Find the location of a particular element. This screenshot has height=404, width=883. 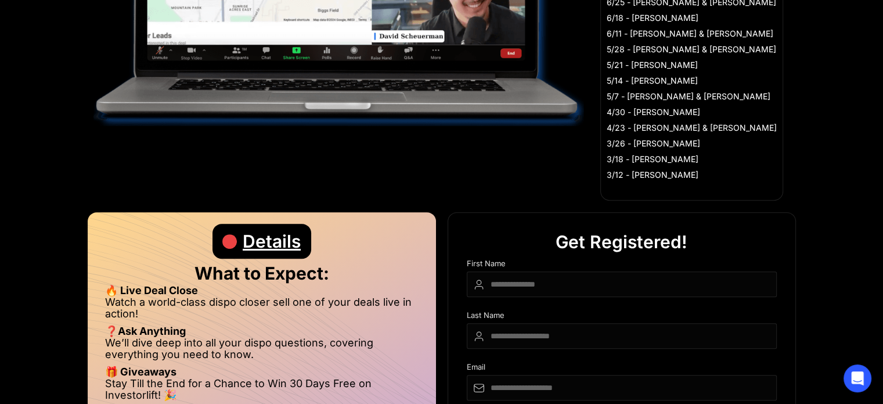

li: Watch a world-class dispo closer sell one of your deals live in action! is located at coordinates (262, 311).